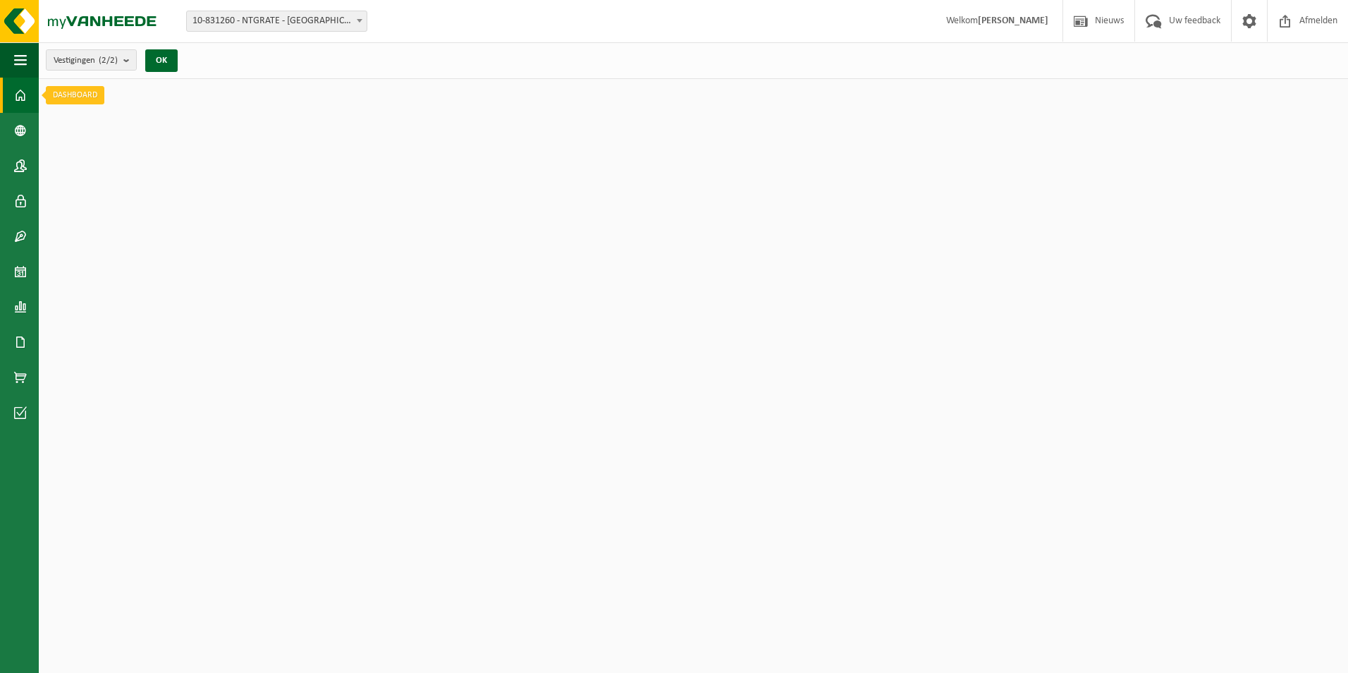 The width and height of the screenshot is (1348, 673). I want to click on span: 10-831260 - NTGRATE - KORTRIJK, so click(276, 21).